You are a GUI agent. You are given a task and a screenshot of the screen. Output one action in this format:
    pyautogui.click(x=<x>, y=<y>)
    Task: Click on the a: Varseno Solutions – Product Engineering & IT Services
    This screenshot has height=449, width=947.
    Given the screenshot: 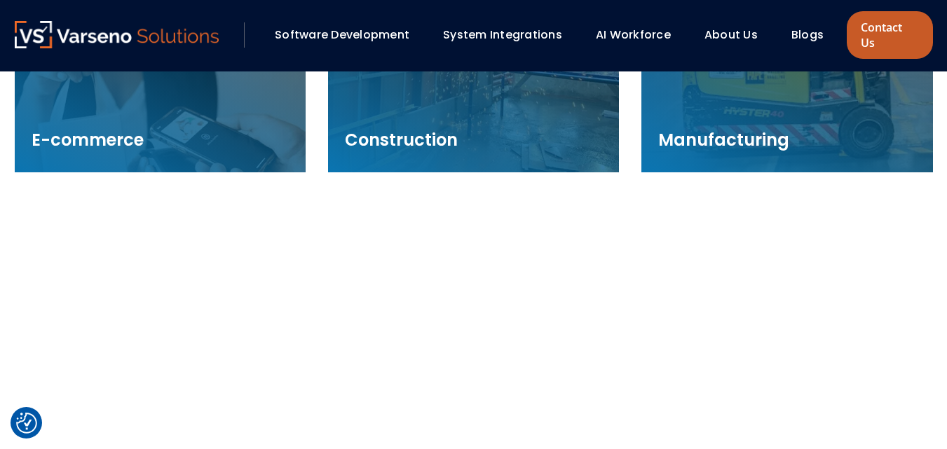 What is the action you would take?
    pyautogui.click(x=117, y=35)
    